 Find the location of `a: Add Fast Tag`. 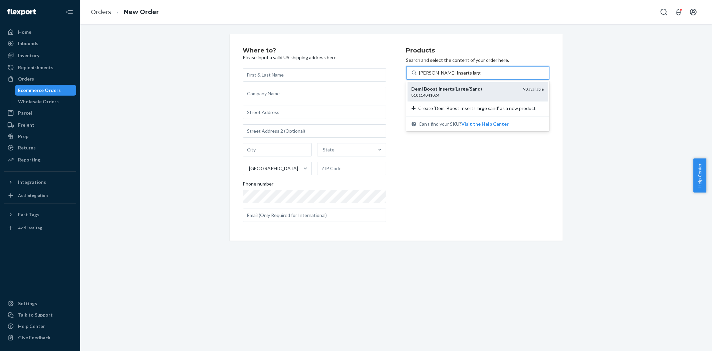

a: Add Fast Tag is located at coordinates (40, 228).